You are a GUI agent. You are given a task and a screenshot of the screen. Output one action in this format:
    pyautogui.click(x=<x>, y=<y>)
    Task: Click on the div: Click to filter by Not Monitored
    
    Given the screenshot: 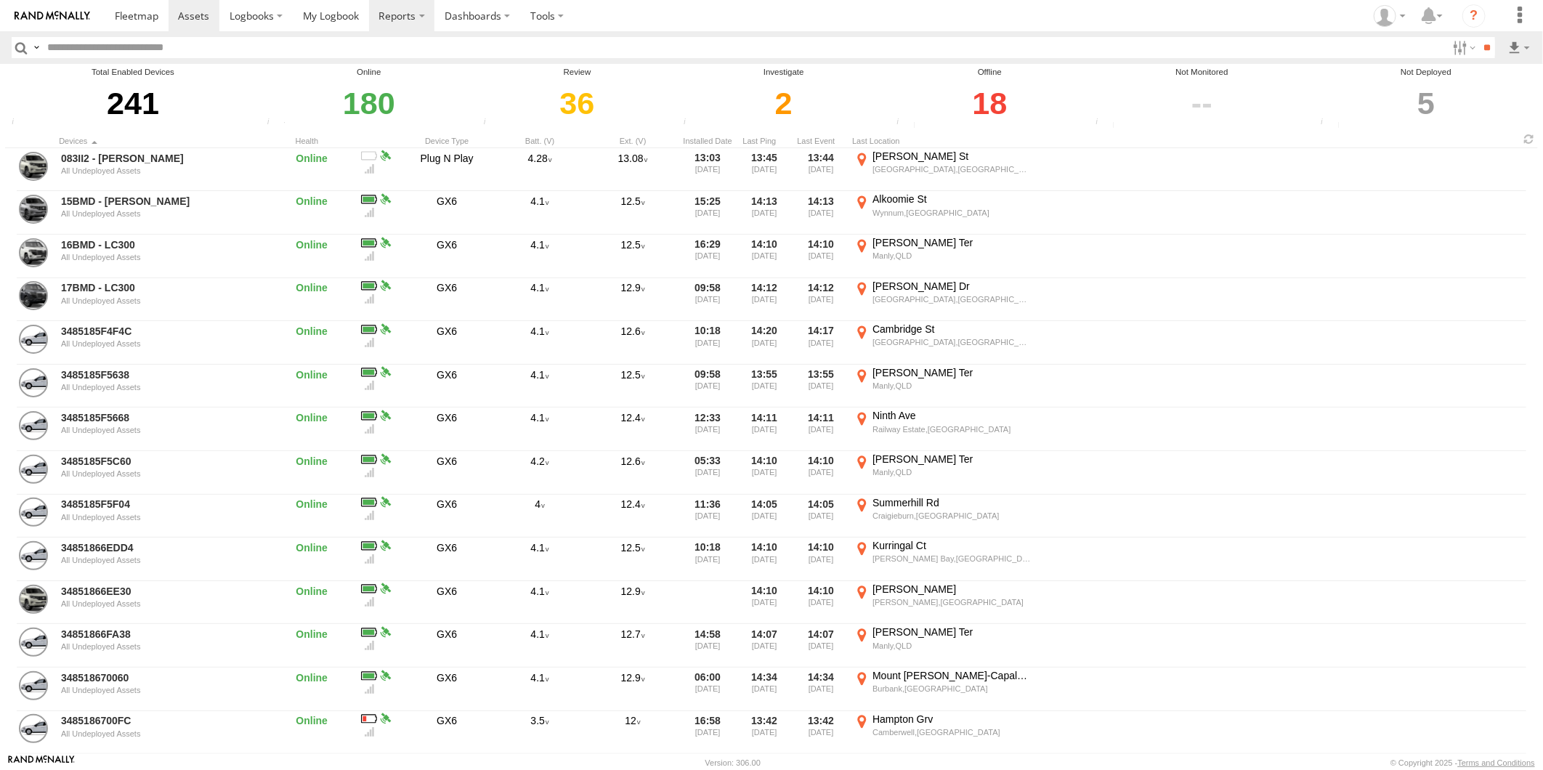 What is the action you would take?
    pyautogui.click(x=1202, y=103)
    